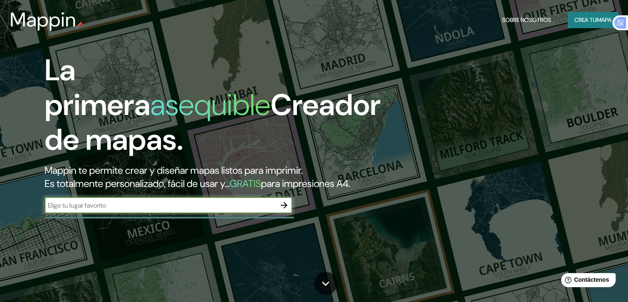 This screenshot has width=628, height=302. I want to click on font: Es totalmente personalizado, fácil de usar y..., so click(137, 183).